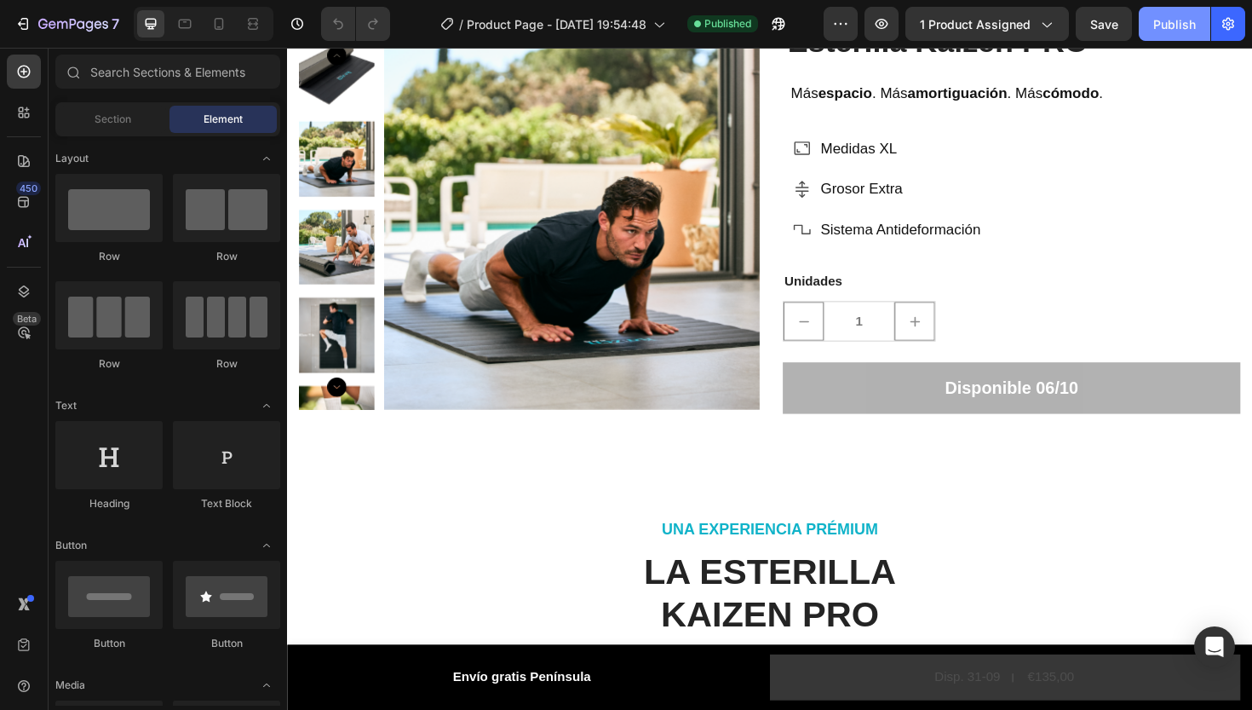 The height and width of the screenshot is (710, 1252). Describe the element at coordinates (66, 406) in the screenshot. I see `span: Text` at that location.